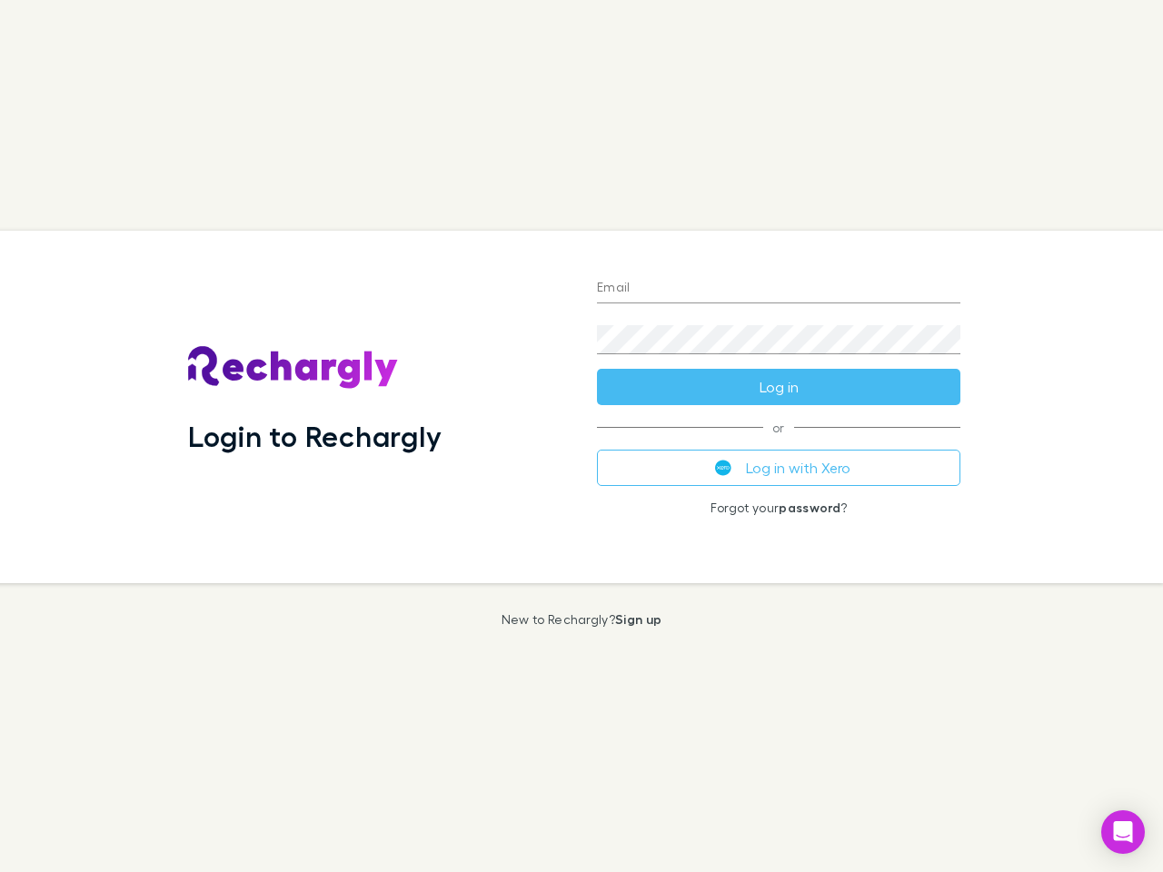 The width and height of the screenshot is (1163, 872). What do you see at coordinates (314, 436) in the screenshot?
I see `h1: Login to Rechargly` at bounding box center [314, 436].